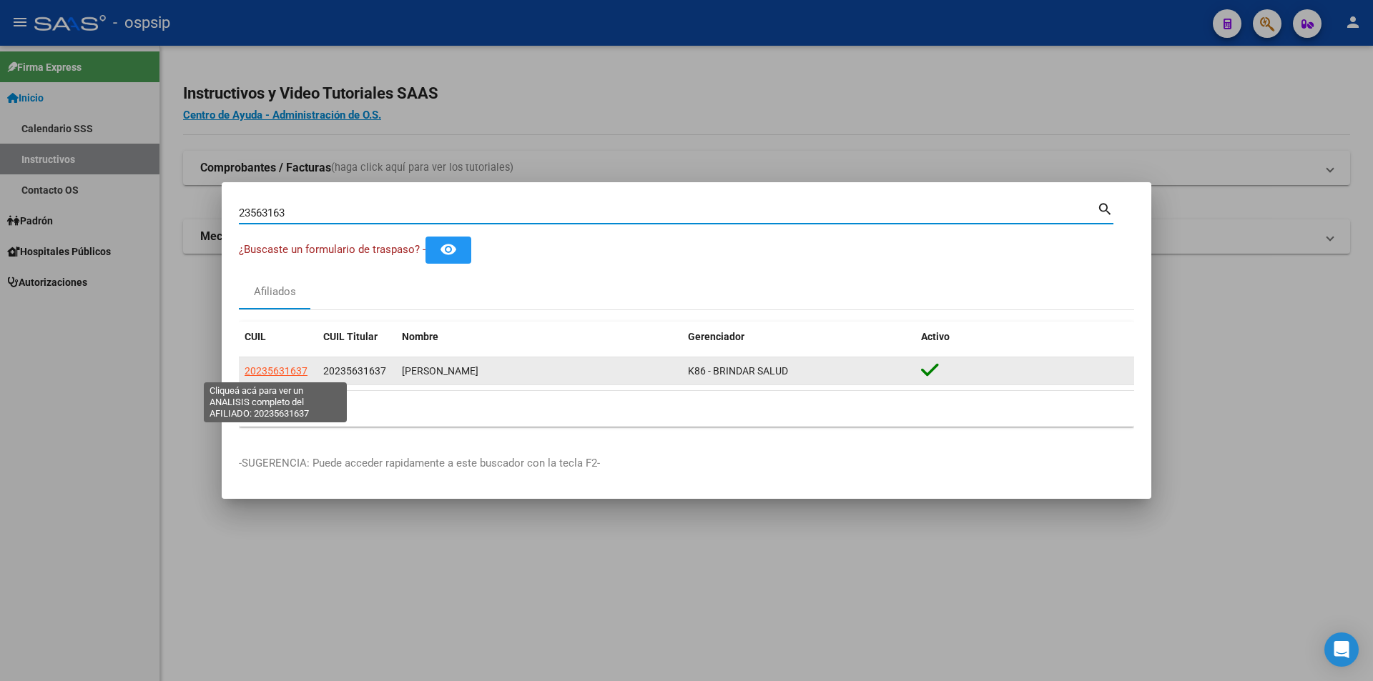 This screenshot has height=681, width=1373. What do you see at coordinates (799, 337) in the screenshot?
I see `datatable-header-cell: Gerenciador` at bounding box center [799, 337].